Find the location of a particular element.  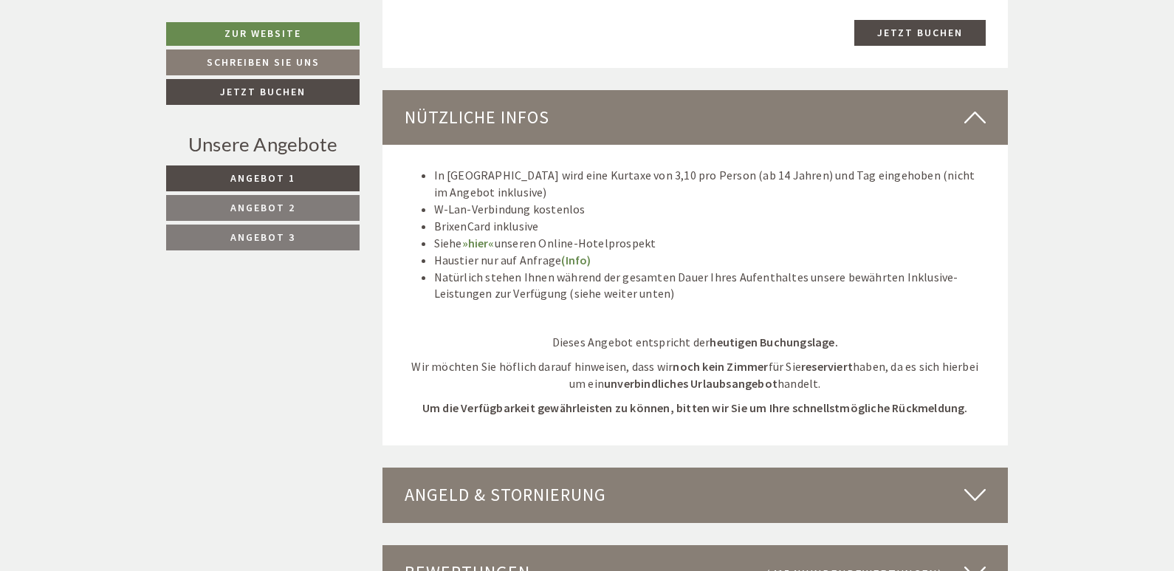

button: Senden is located at coordinates (537, 402).